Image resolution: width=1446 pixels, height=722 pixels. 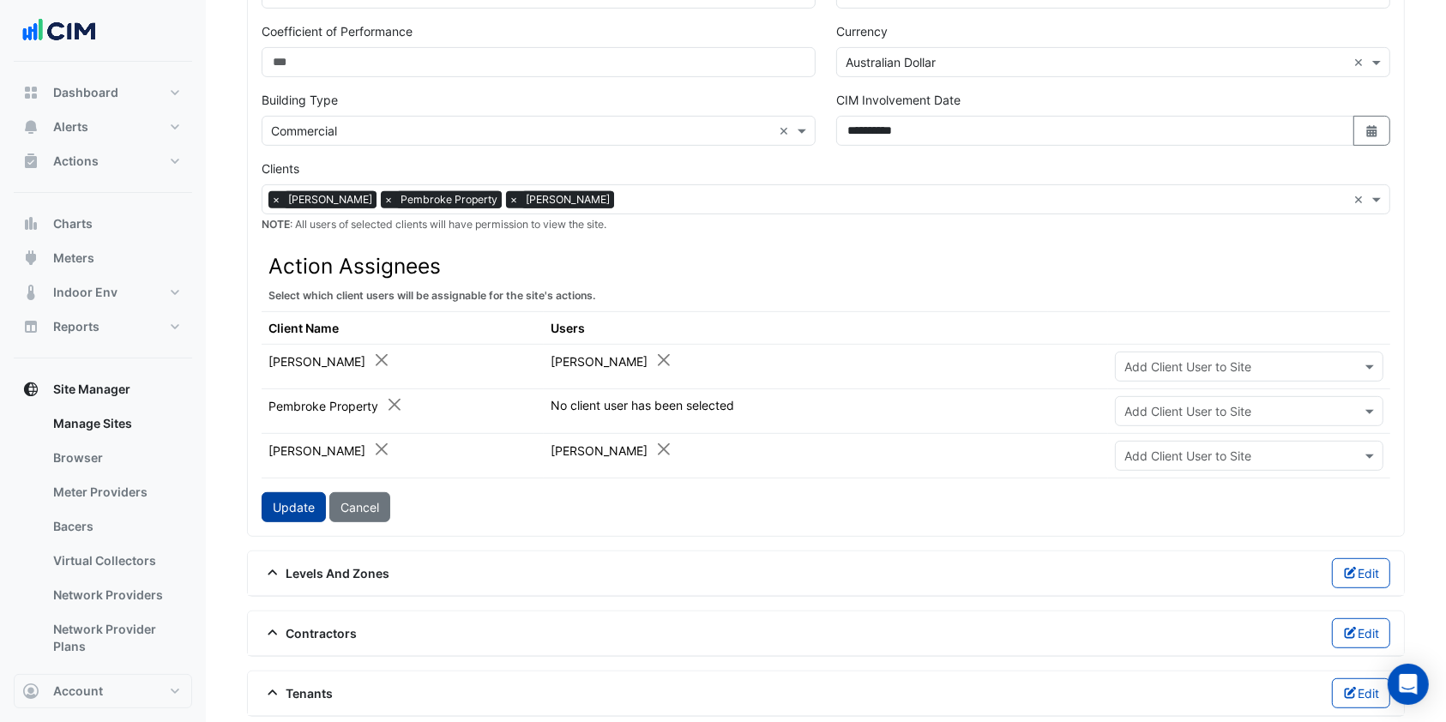 What do you see at coordinates (78, 691) in the screenshot?
I see `span: Account` at bounding box center [78, 691].